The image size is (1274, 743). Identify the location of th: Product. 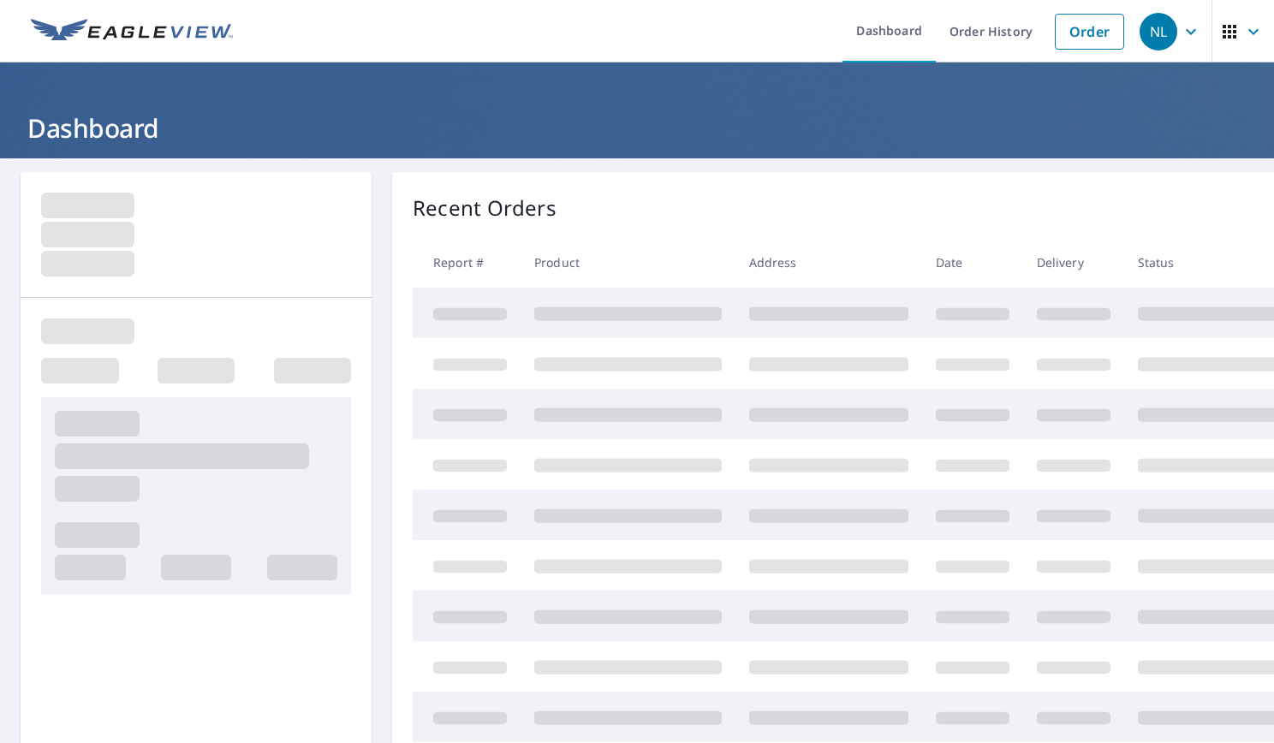
(628, 262).